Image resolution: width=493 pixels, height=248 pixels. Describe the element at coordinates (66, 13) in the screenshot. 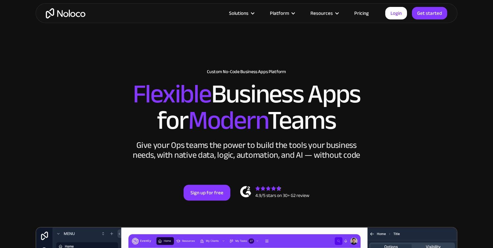

I see `a: home` at that location.